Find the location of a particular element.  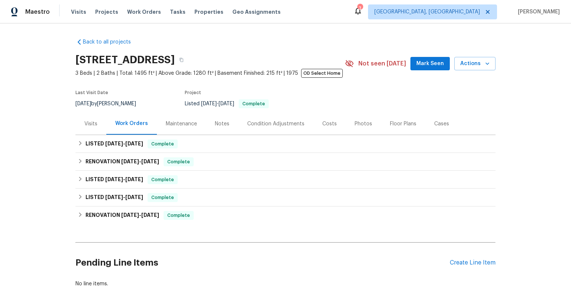

button: Actions is located at coordinates (475, 64).